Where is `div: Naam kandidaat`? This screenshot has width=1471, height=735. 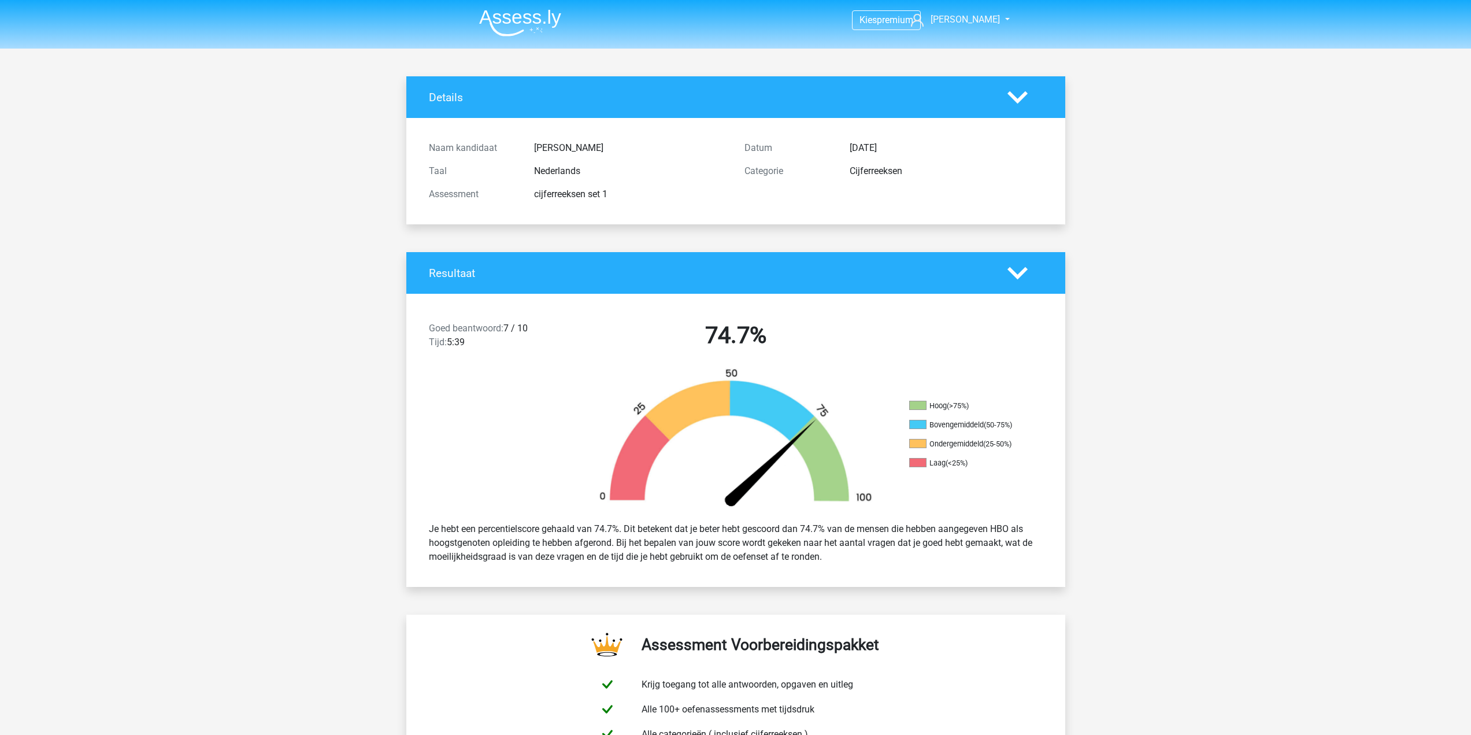
div: Naam kandidaat is located at coordinates (473, 148).